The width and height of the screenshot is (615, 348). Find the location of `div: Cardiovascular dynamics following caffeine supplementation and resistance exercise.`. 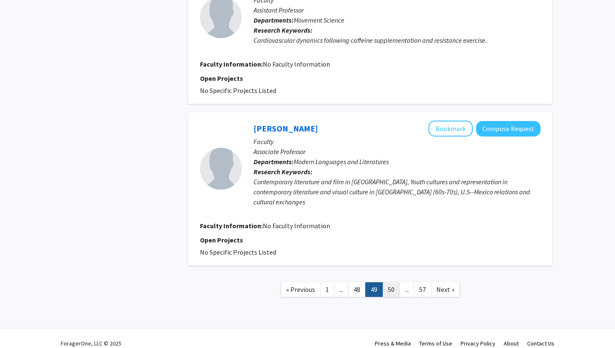

div: Cardiovascular dynamics following caffeine supplementation and resistance exercise. is located at coordinates (397, 40).